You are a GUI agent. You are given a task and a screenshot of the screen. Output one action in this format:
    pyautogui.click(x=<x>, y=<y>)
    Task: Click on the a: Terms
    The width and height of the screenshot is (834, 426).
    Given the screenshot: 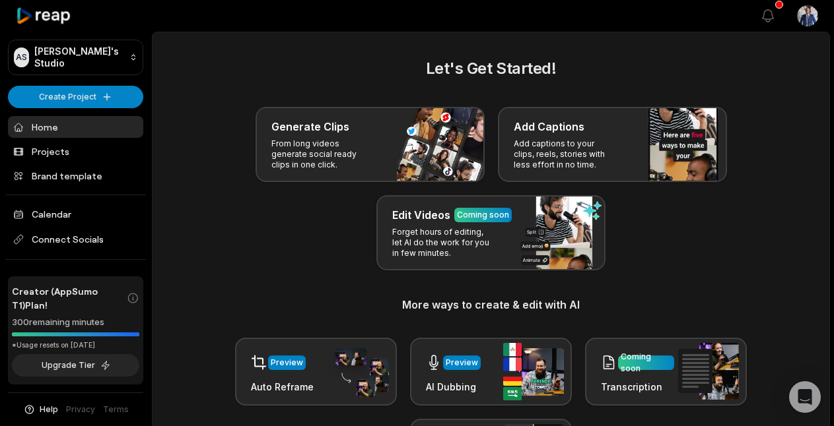 What is the action you would take?
    pyautogui.click(x=116, y=410)
    